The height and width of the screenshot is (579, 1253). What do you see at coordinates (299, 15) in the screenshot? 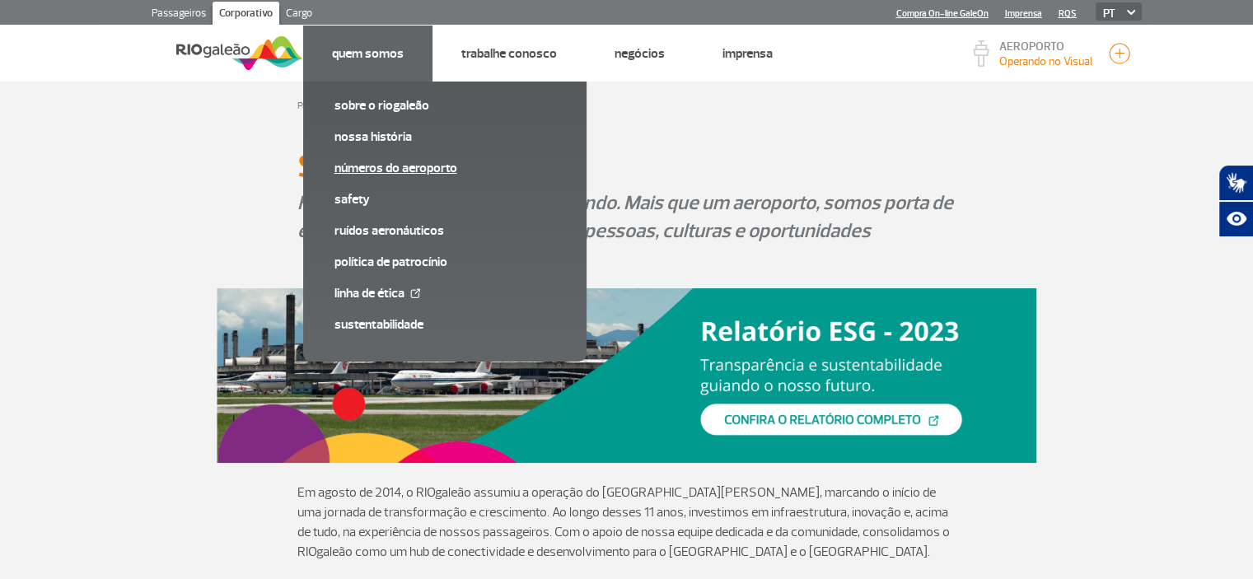
I see `a: Cargo` at bounding box center [299, 15].